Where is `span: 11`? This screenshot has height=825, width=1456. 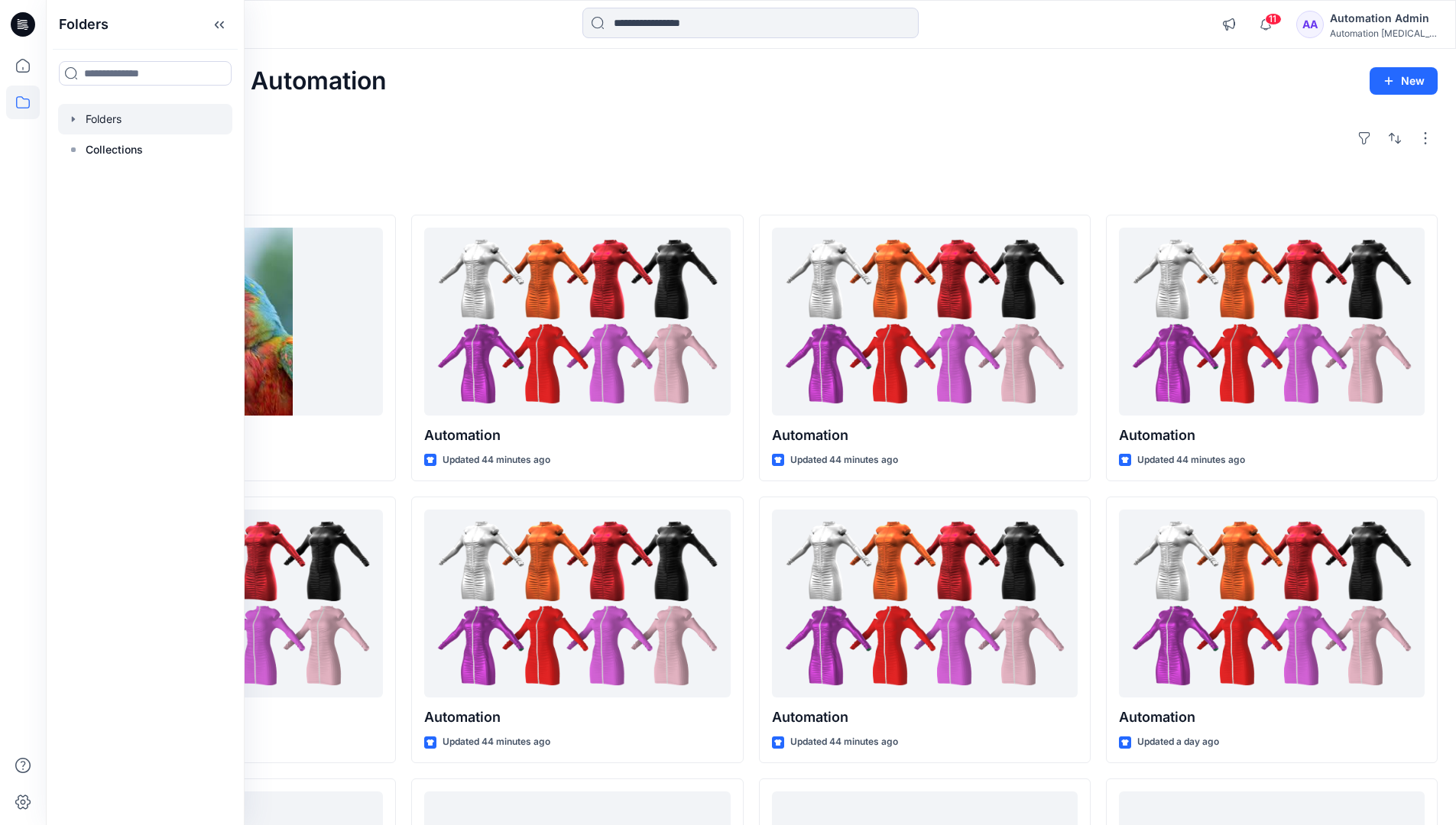
span: 11 is located at coordinates (1273, 19).